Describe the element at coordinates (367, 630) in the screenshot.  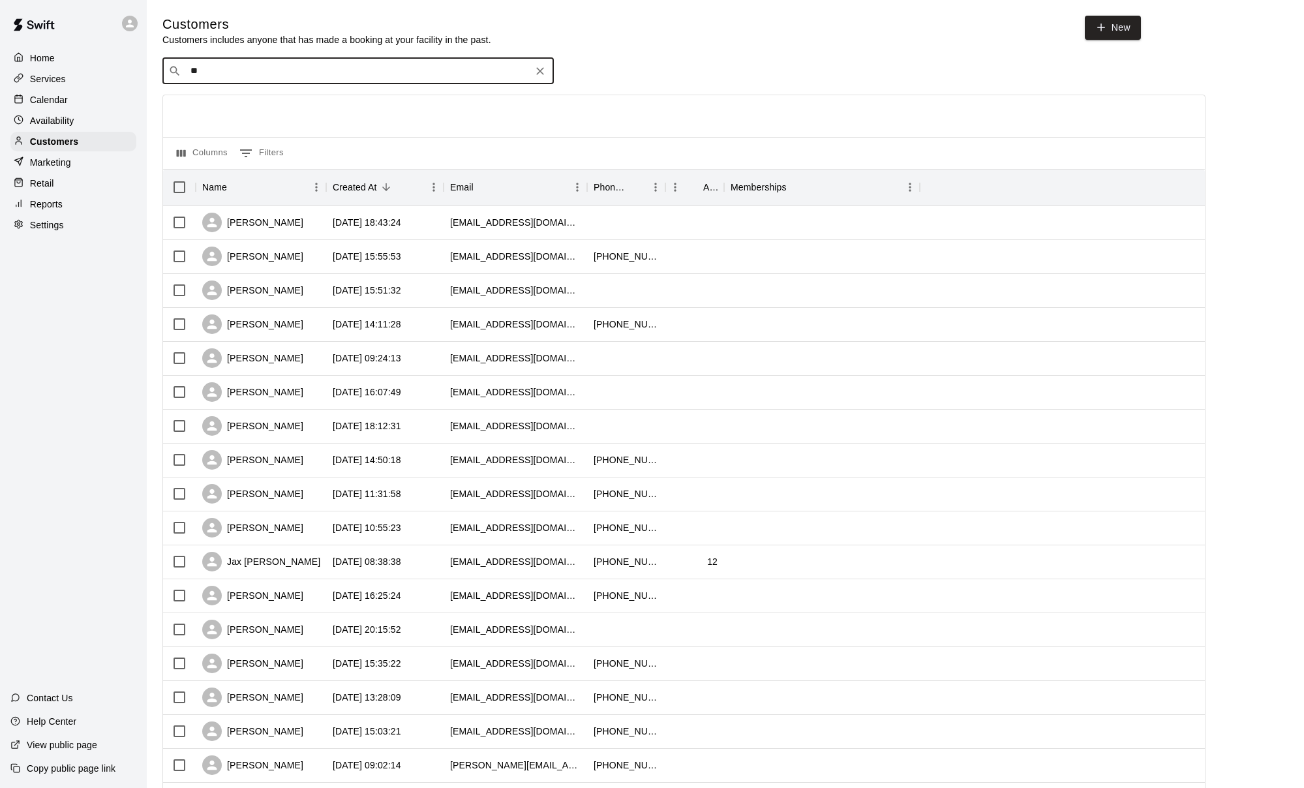
I see `div: 2025-08-07 20:15:52` at that location.